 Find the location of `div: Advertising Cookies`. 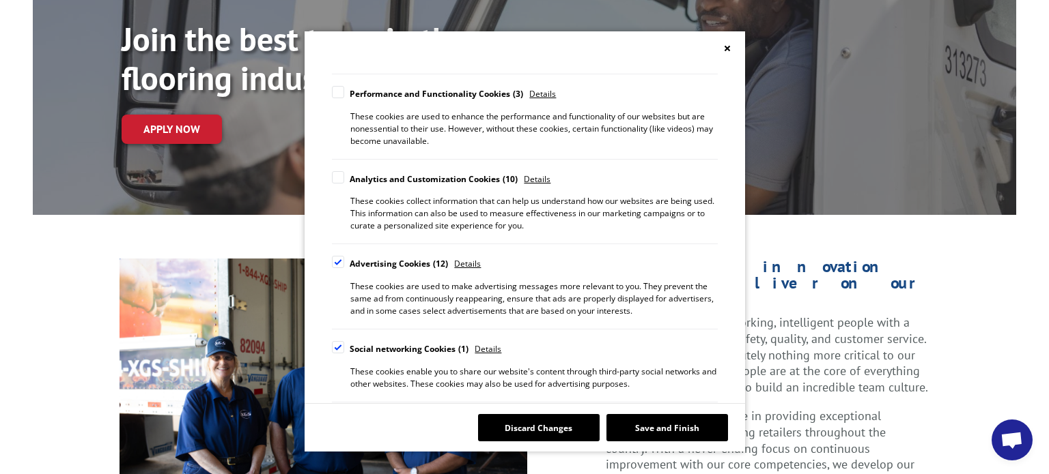

div: Advertising Cookies is located at coordinates (399, 264).